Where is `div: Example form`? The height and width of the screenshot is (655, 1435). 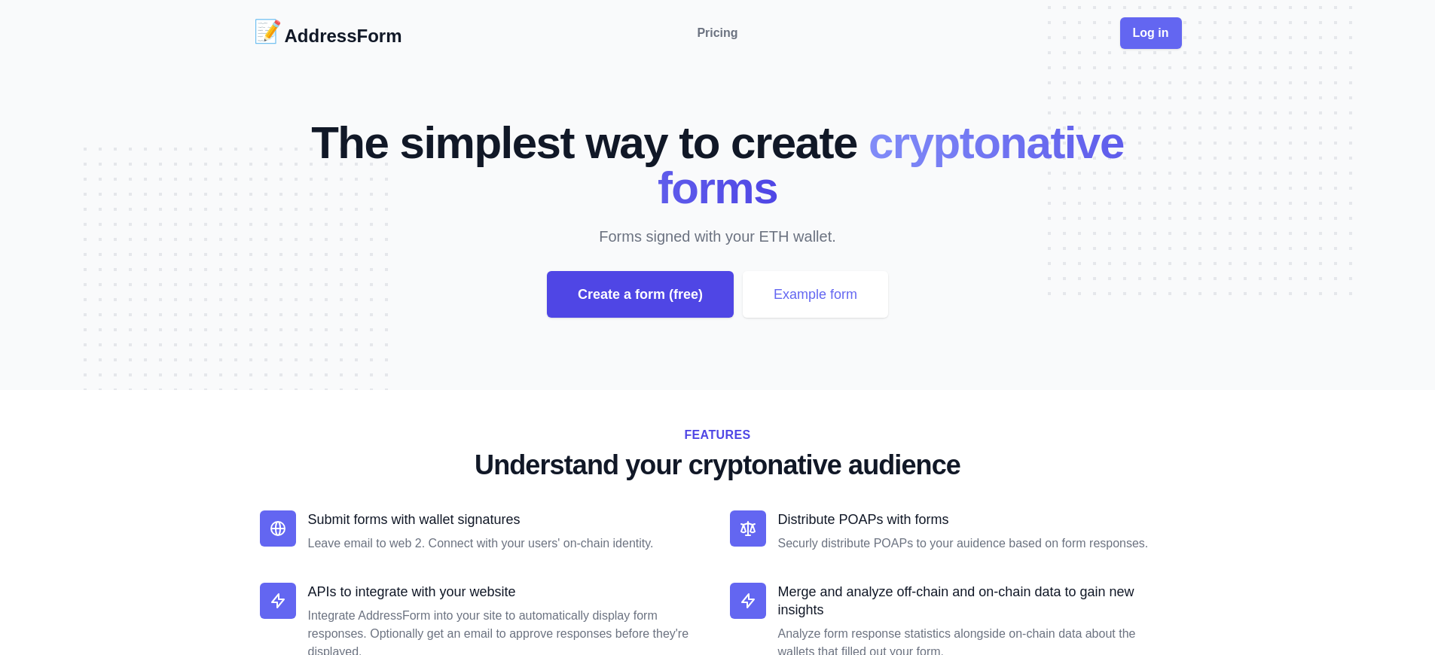 div: Example form is located at coordinates (815, 295).